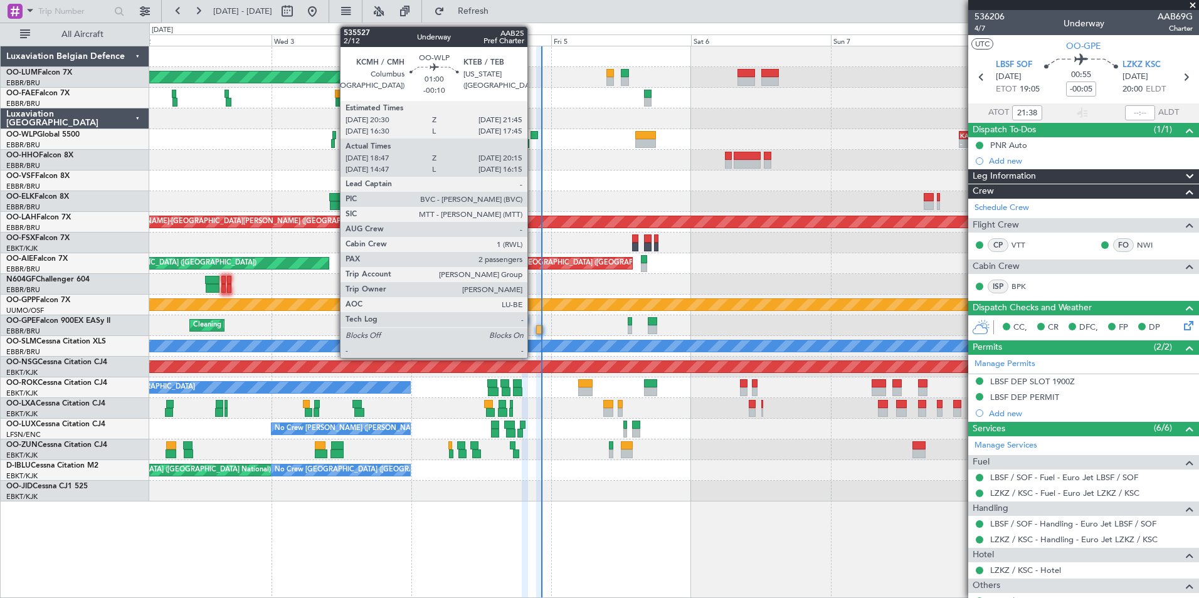  I want to click on span: Crew, so click(983, 191).